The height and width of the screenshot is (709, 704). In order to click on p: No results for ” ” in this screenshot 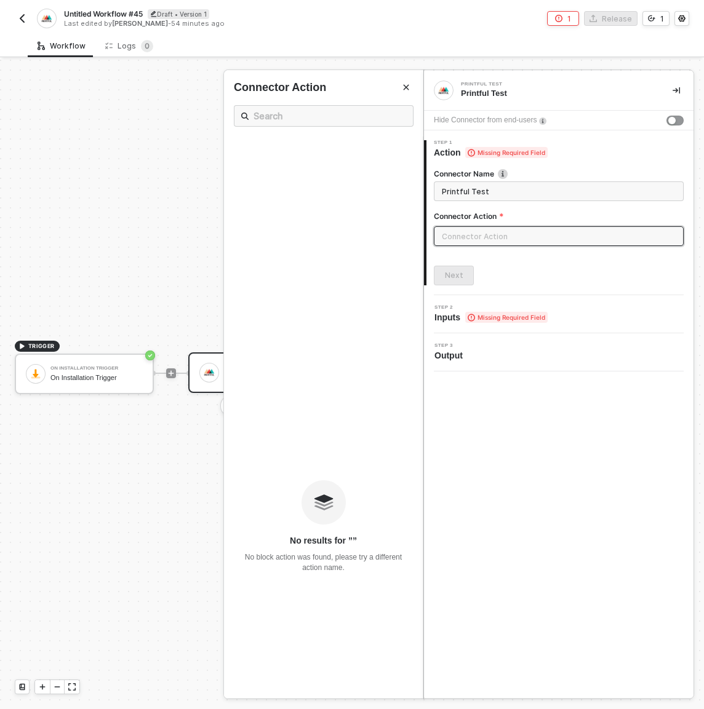, I will do `click(323, 541)`.